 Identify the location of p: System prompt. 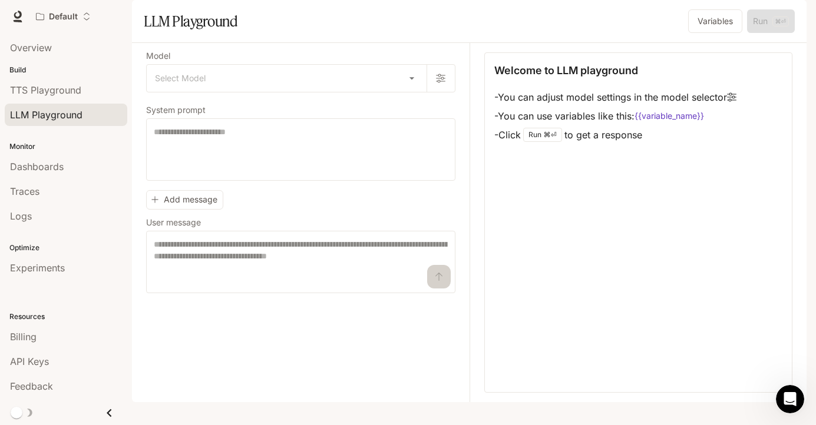
(176, 110).